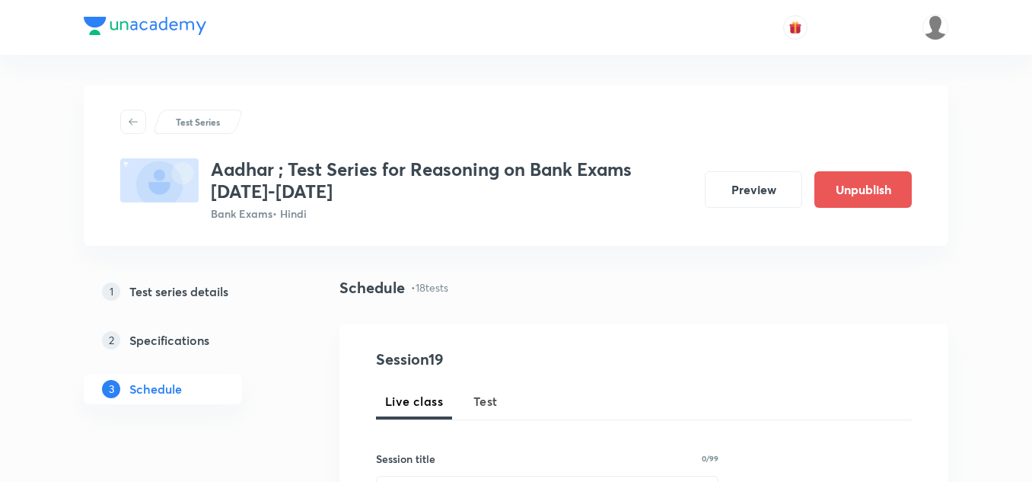 This screenshot has height=482, width=1032. What do you see at coordinates (451, 213) in the screenshot?
I see `p: Bank Exams • Hindi` at bounding box center [451, 213].